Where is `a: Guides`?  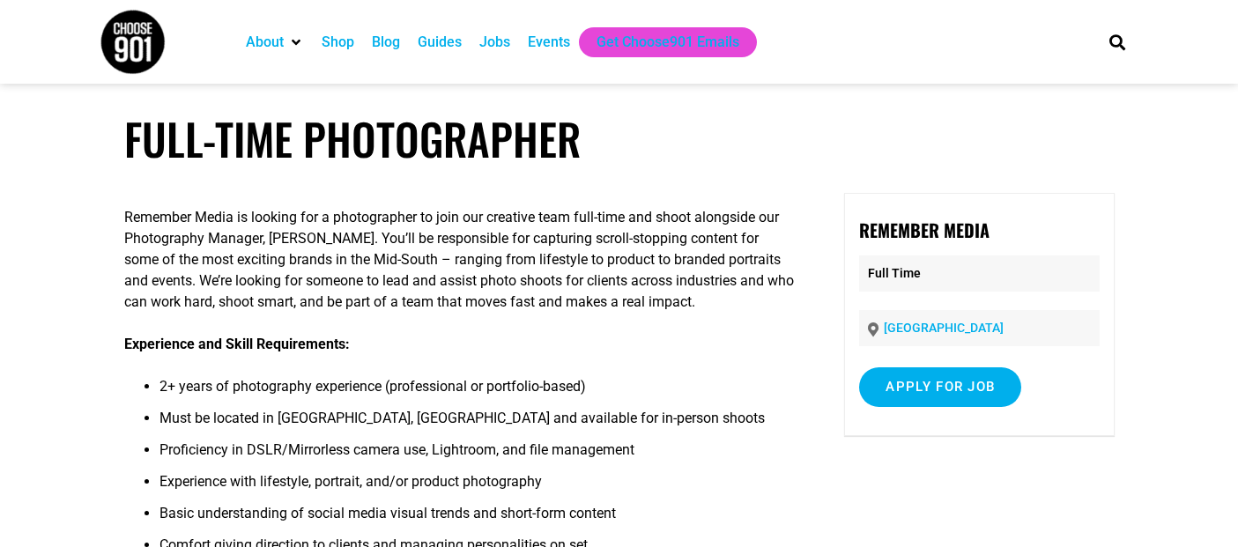
a: Guides is located at coordinates (440, 42).